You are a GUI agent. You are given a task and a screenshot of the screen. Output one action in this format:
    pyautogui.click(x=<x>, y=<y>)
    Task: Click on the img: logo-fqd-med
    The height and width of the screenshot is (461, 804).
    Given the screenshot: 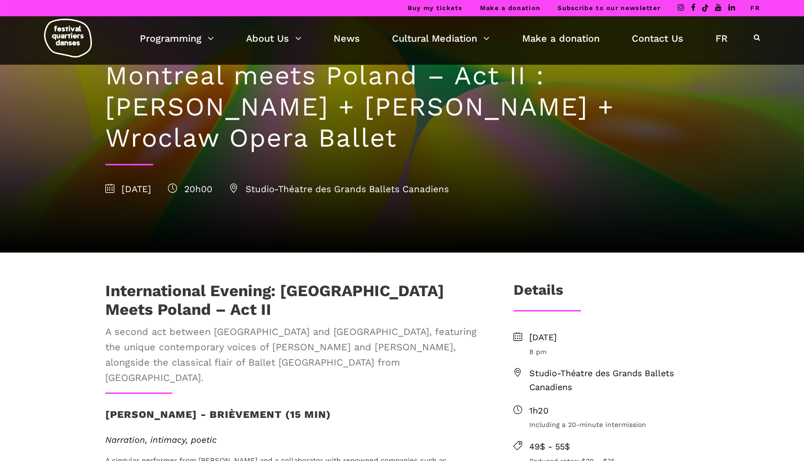 What is the action you would take?
    pyautogui.click(x=68, y=38)
    